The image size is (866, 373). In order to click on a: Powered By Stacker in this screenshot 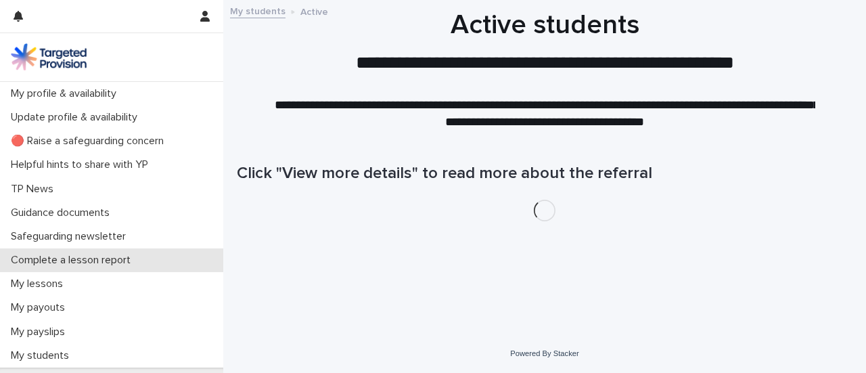, I will do `click(544, 353)`.